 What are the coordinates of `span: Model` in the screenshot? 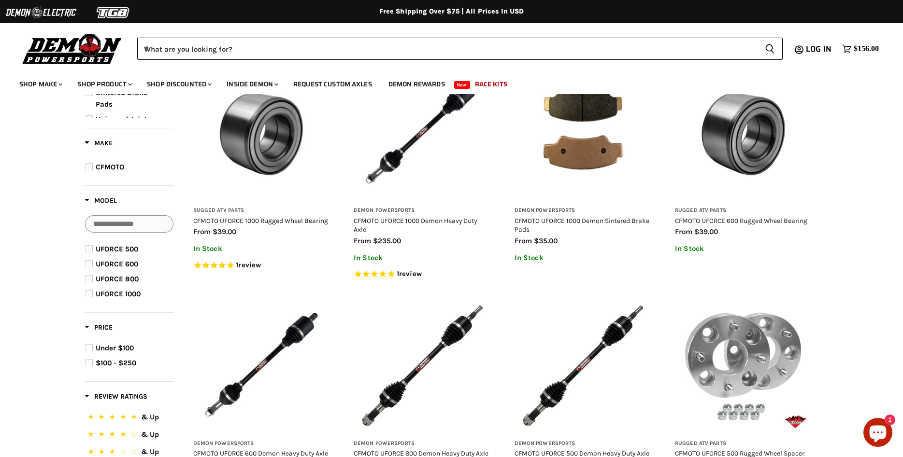 It's located at (100, 200).